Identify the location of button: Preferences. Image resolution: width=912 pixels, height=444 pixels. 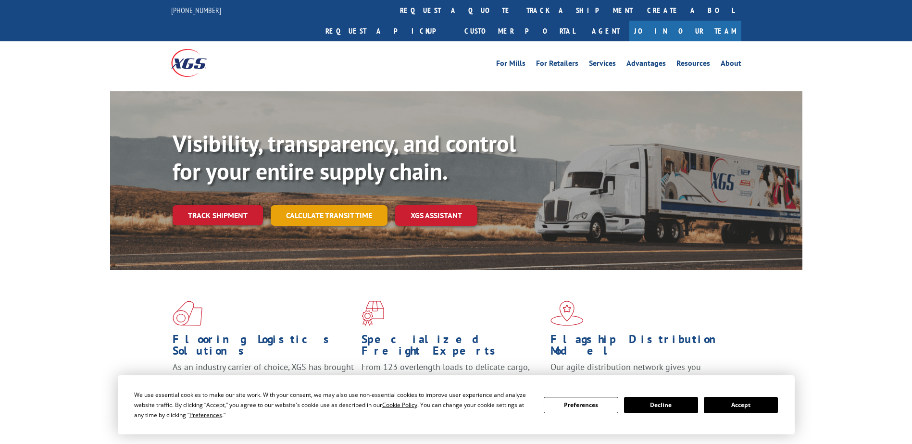
(581, 405).